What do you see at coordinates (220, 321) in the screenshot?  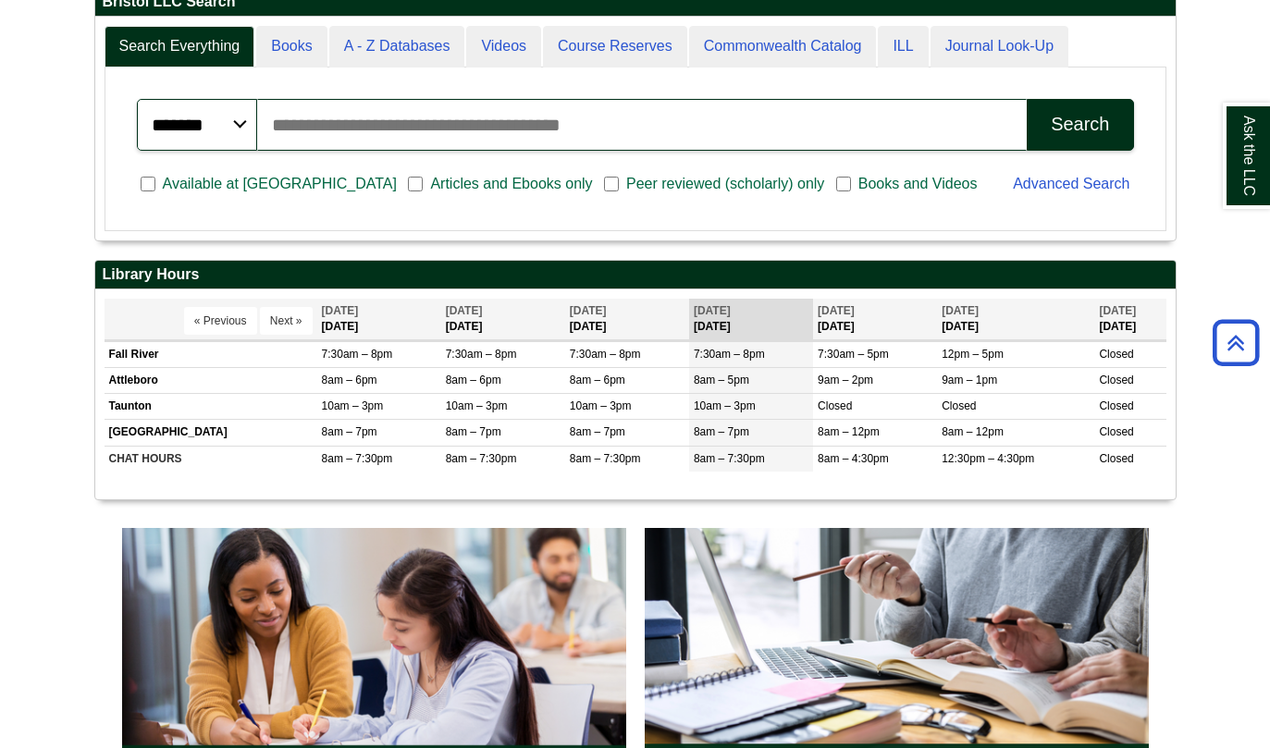 I see `button: « Previous` at bounding box center [220, 321].